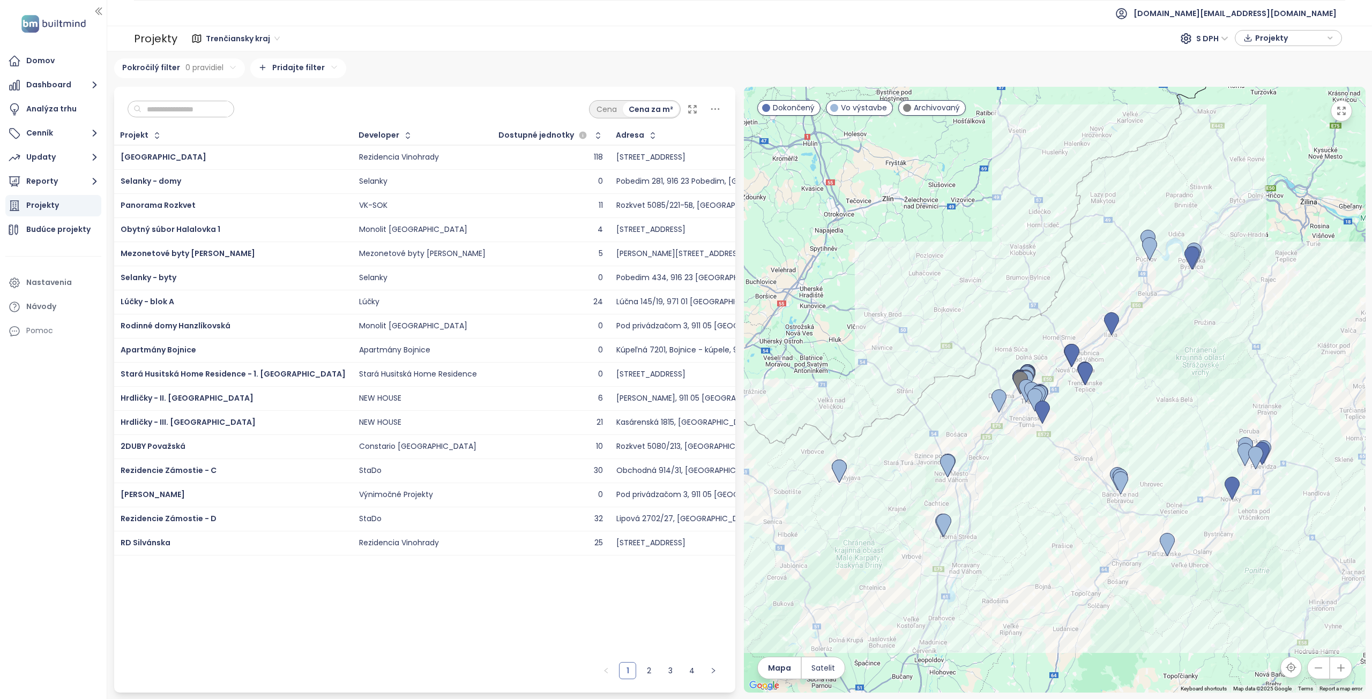 This screenshot has height=699, width=1372. I want to click on a: Selanky - byty, so click(148, 278).